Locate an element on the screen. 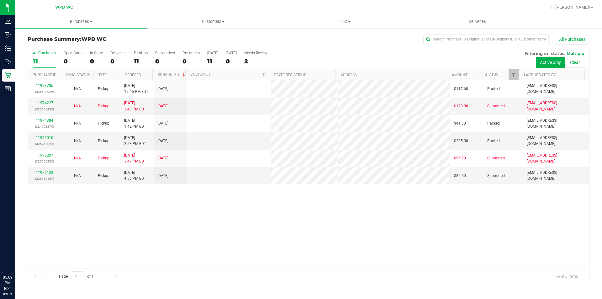 The image size is (602, 299). span: $117.60 is located at coordinates (461, 89).